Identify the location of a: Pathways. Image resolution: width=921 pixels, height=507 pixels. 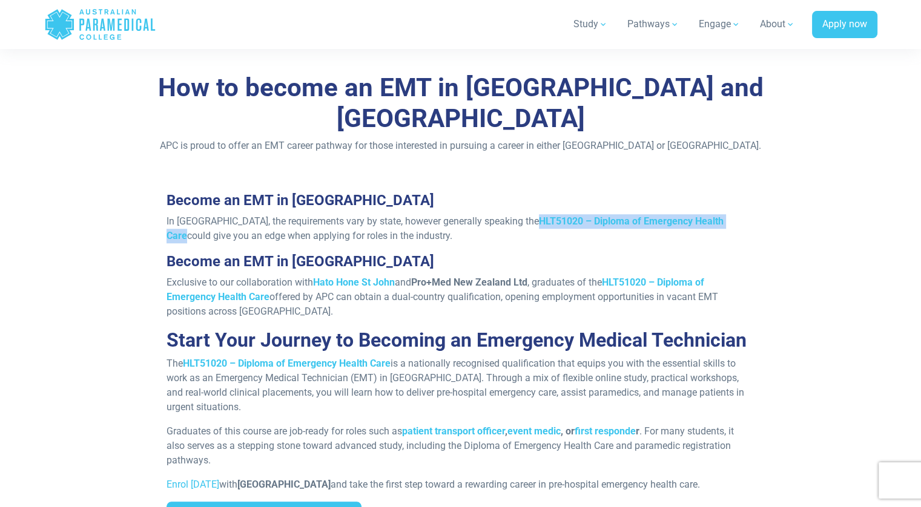
(653, 24).